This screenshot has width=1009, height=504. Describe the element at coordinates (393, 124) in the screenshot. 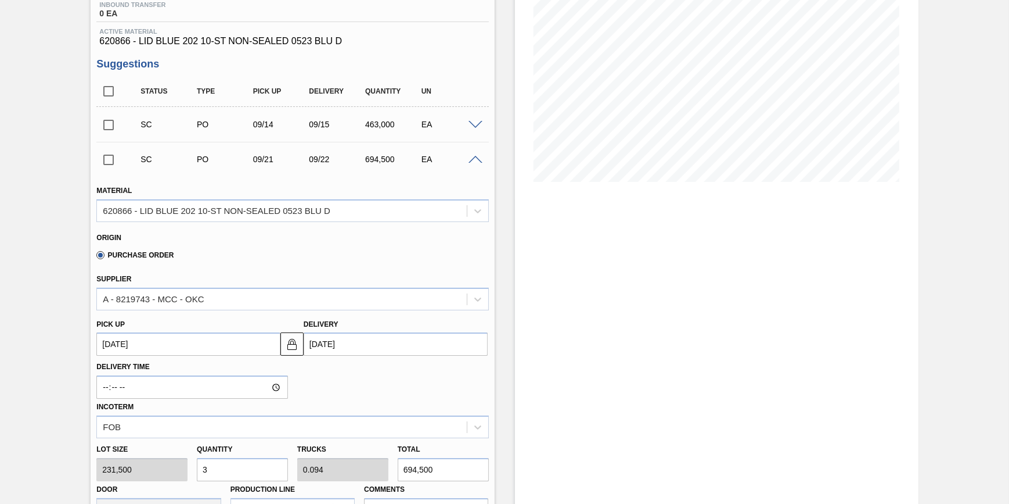

I see `div: 463,000` at that location.